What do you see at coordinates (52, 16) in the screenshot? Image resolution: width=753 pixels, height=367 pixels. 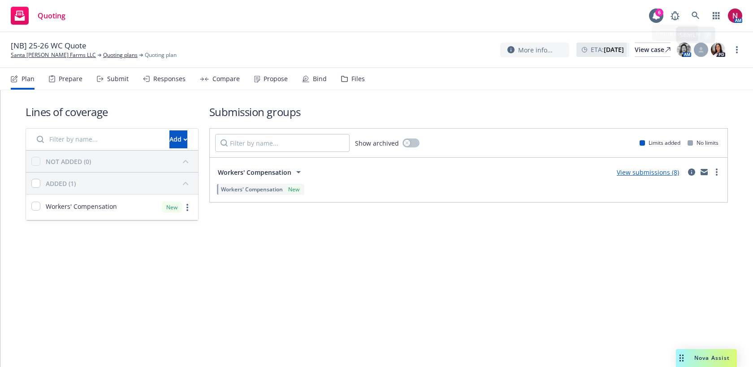 I see `span: Quoting` at bounding box center [52, 16].